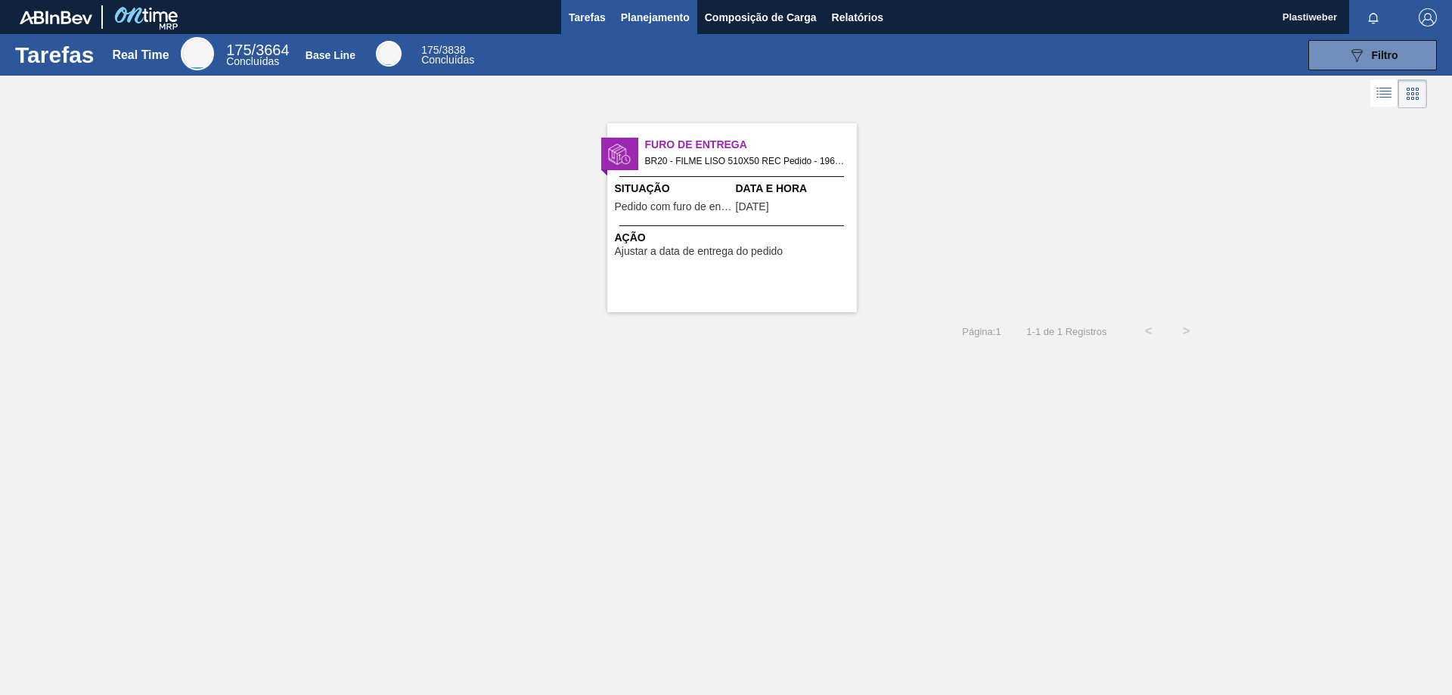 The width and height of the screenshot is (1452, 695). Describe the element at coordinates (1384, 94) in the screenshot. I see `div: Visão em Lista` at that location.